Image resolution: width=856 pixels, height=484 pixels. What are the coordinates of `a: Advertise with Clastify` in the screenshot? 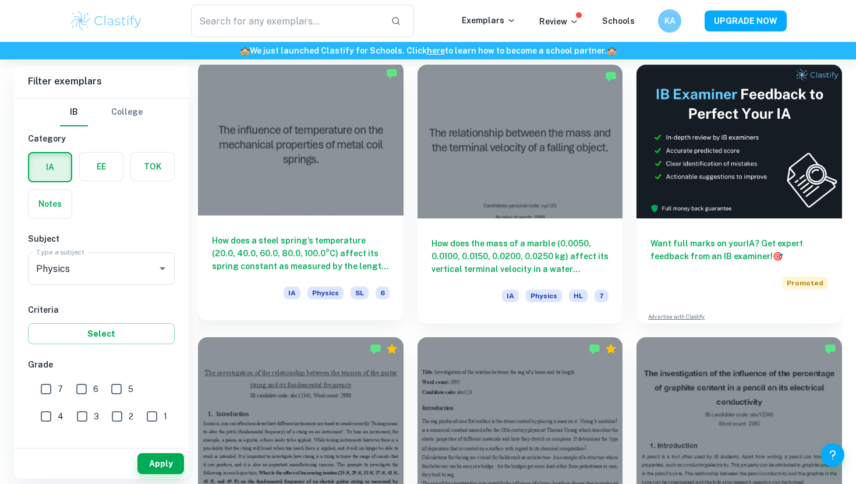 It's located at (676, 317).